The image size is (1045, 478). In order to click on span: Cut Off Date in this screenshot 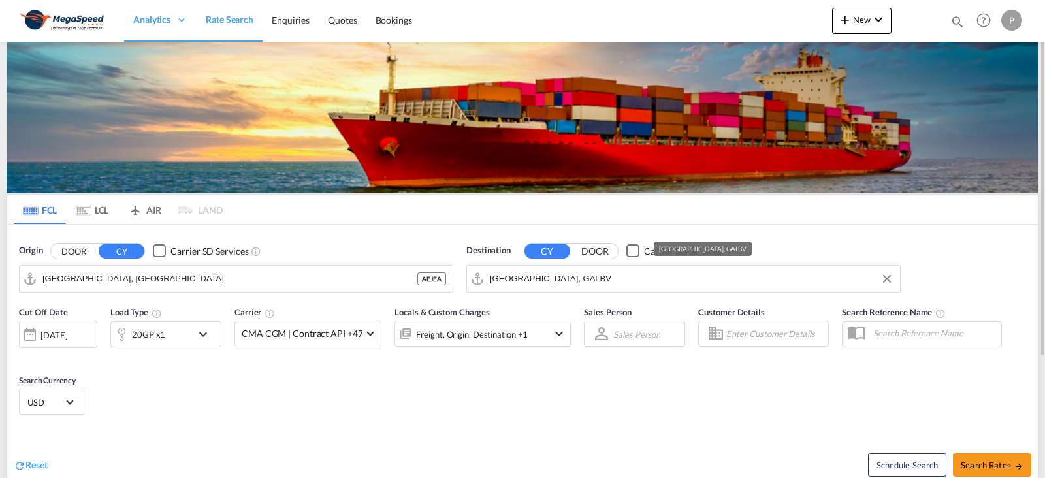, I will do `click(43, 312)`.